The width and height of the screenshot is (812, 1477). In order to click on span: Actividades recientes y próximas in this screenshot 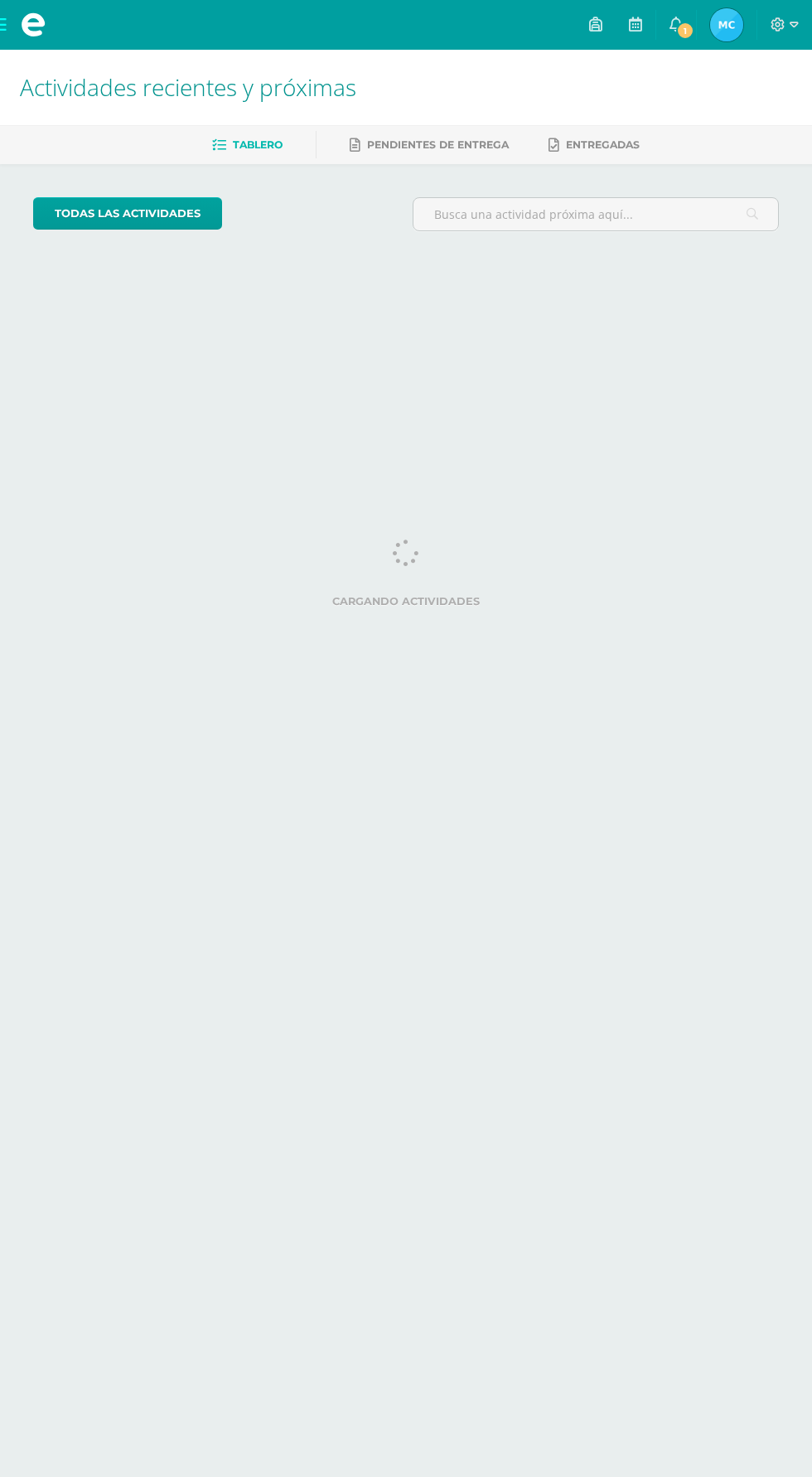, I will do `click(188, 87)`.